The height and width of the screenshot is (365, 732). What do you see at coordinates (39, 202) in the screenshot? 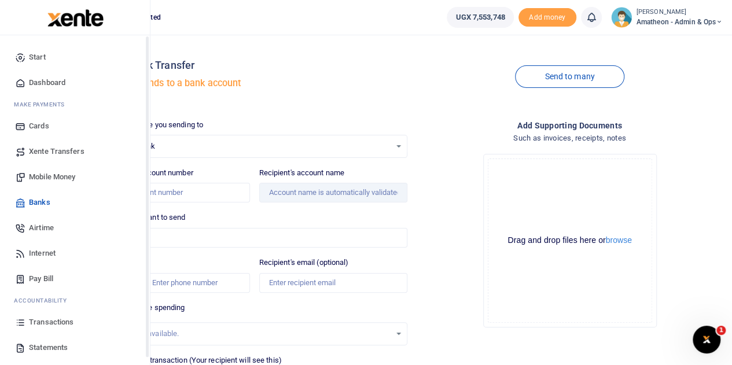
I see `span: Banks` at bounding box center [39, 202].